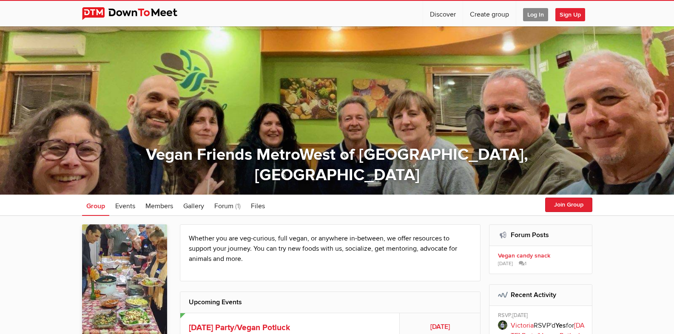  I want to click on button: Join Group, so click(568, 205).